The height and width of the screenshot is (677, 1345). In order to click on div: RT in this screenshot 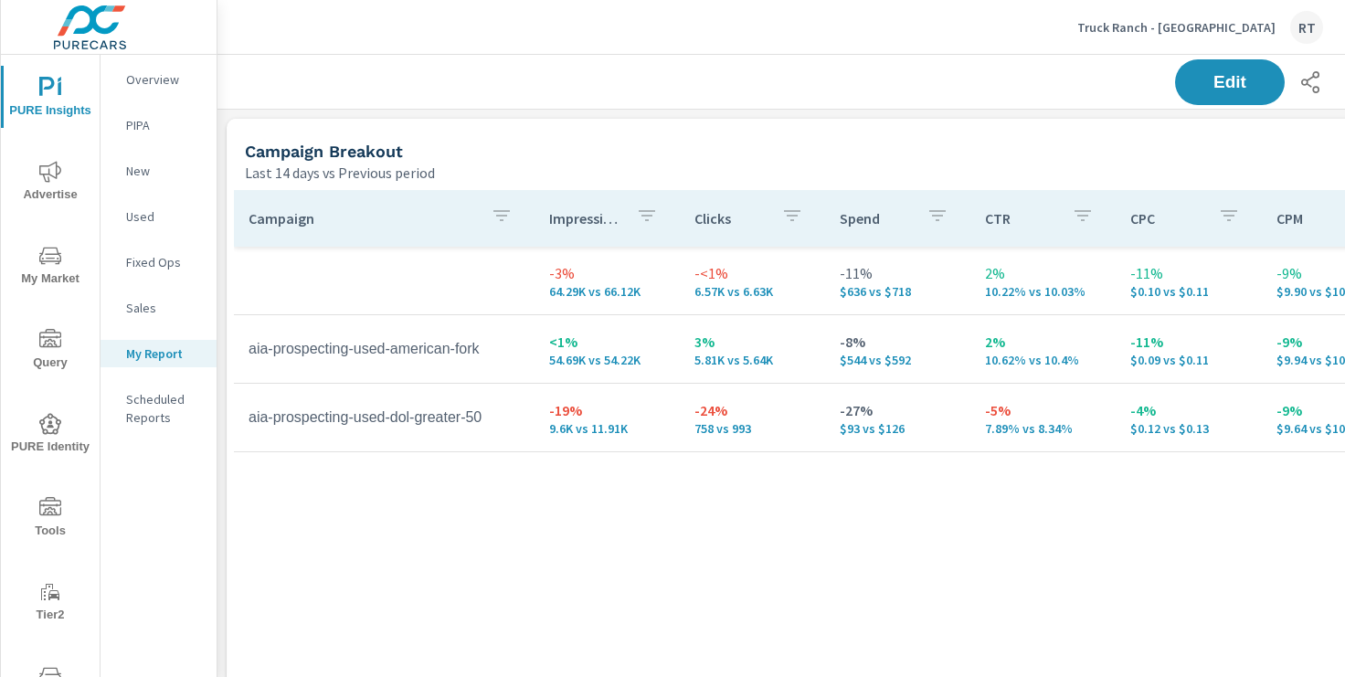, I will do `click(1307, 27)`.